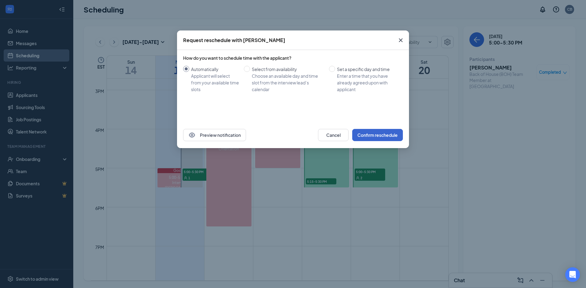 The height and width of the screenshot is (288, 586). What do you see at coordinates (288, 69) in the screenshot?
I see `div: Select from availability` at bounding box center [288, 69].